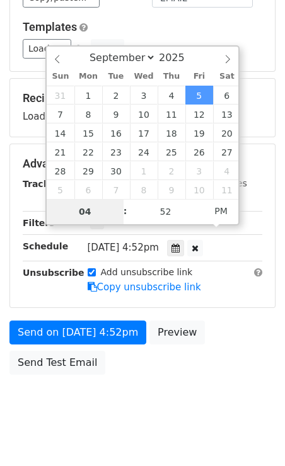  What do you see at coordinates (116, 133) in the screenshot?
I see `span: September 16, 2025` at bounding box center [116, 133].